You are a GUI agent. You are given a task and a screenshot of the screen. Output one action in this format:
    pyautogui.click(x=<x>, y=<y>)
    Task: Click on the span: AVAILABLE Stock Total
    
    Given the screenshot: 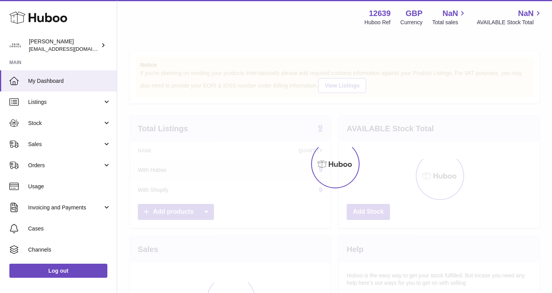 What is the action you would take?
    pyautogui.click(x=509, y=22)
    